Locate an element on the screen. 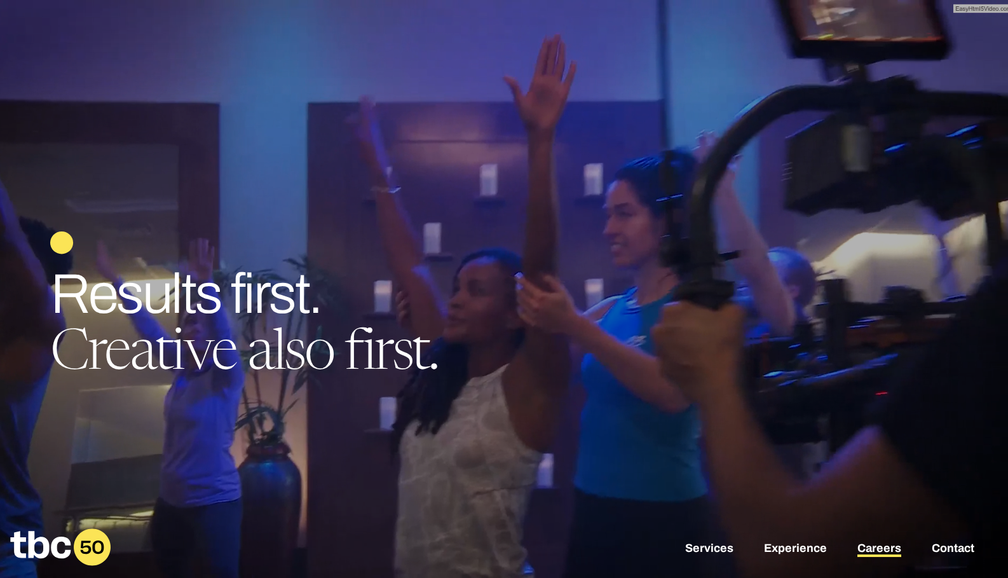  a: Services is located at coordinates (709, 549).